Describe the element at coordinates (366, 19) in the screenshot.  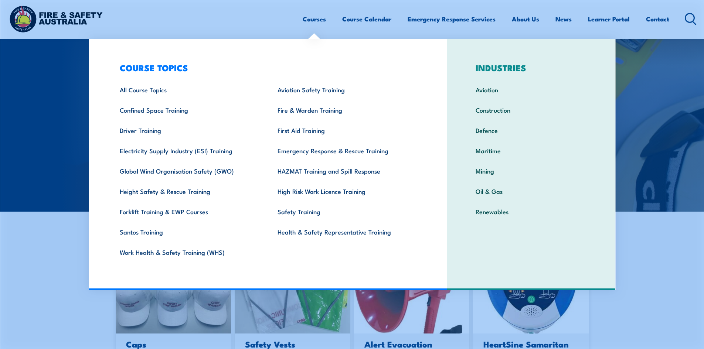
I see `a: Course Calendar` at that location.